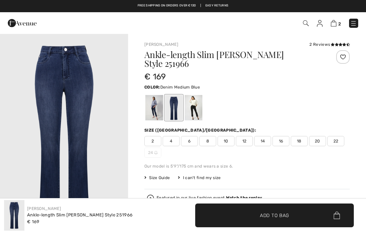  I want to click on div: Our model is 5'9"/175 cm and wears a size 6., so click(247, 166).